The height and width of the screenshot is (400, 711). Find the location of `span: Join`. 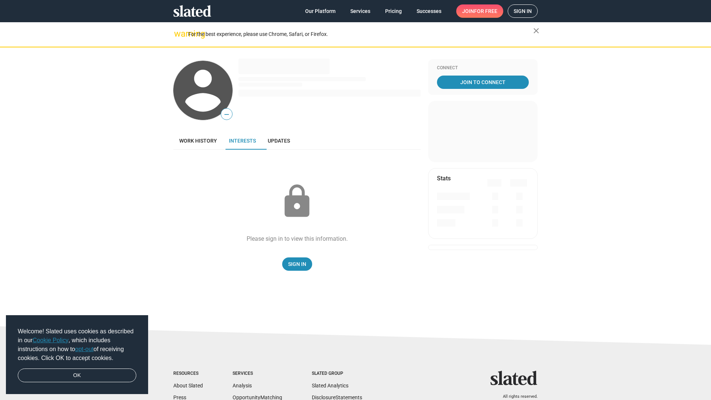

span: Join is located at coordinates (480, 11).